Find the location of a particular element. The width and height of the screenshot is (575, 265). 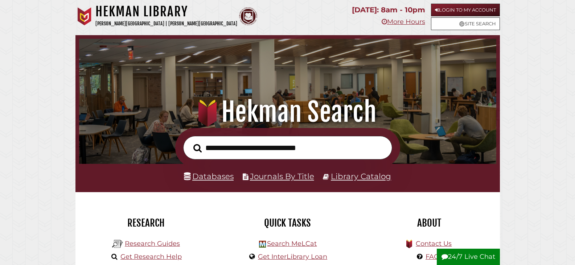

h2: Research is located at coordinates (146, 223).